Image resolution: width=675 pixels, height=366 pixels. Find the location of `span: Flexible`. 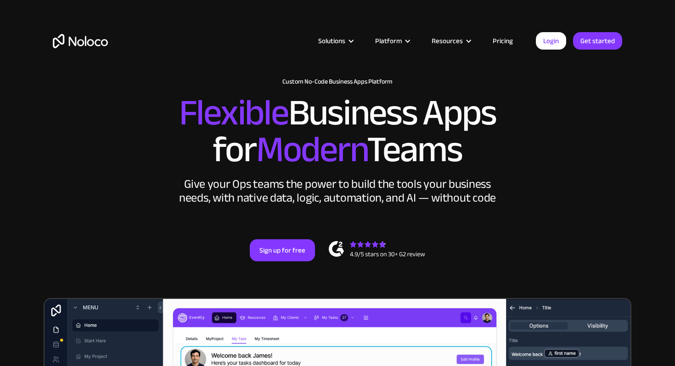

span: Flexible is located at coordinates (234, 113).